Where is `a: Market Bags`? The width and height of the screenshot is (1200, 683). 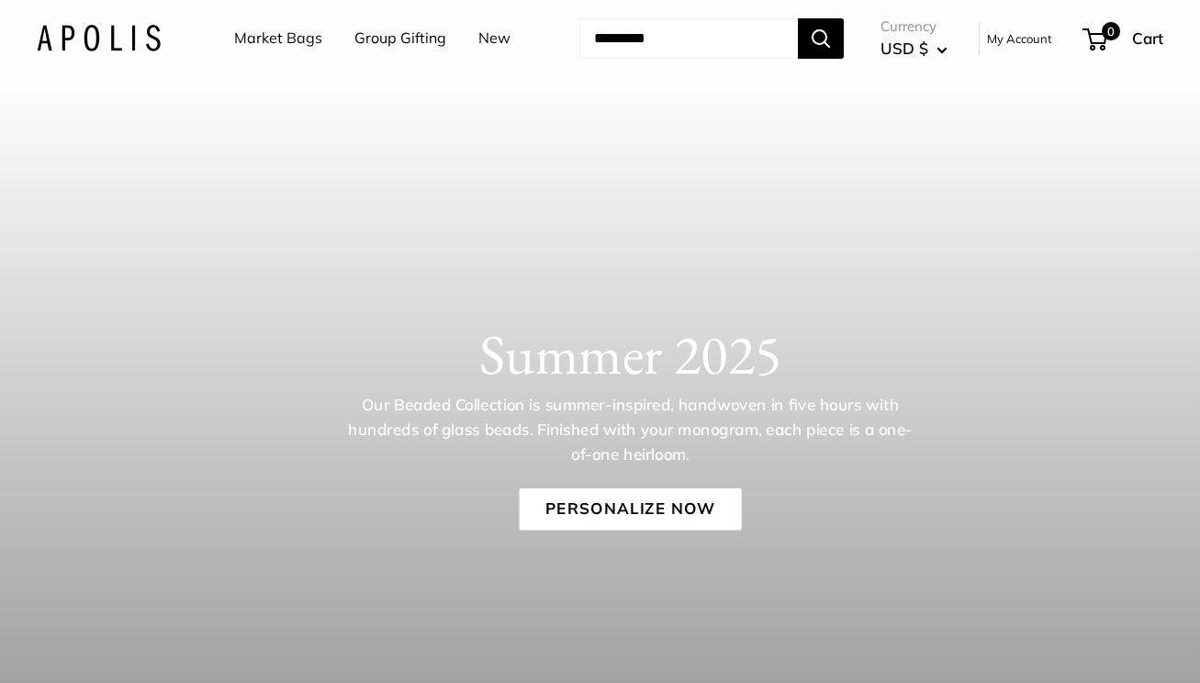
a: Market Bags is located at coordinates (278, 39).